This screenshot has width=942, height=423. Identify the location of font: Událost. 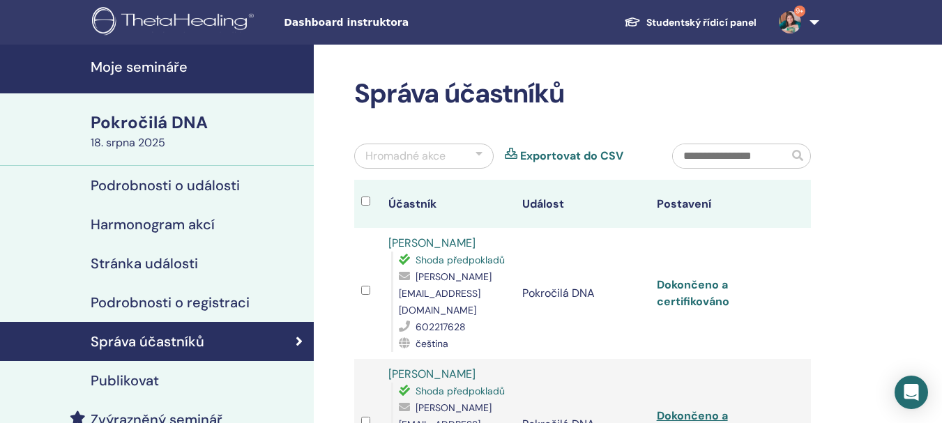
(543, 204).